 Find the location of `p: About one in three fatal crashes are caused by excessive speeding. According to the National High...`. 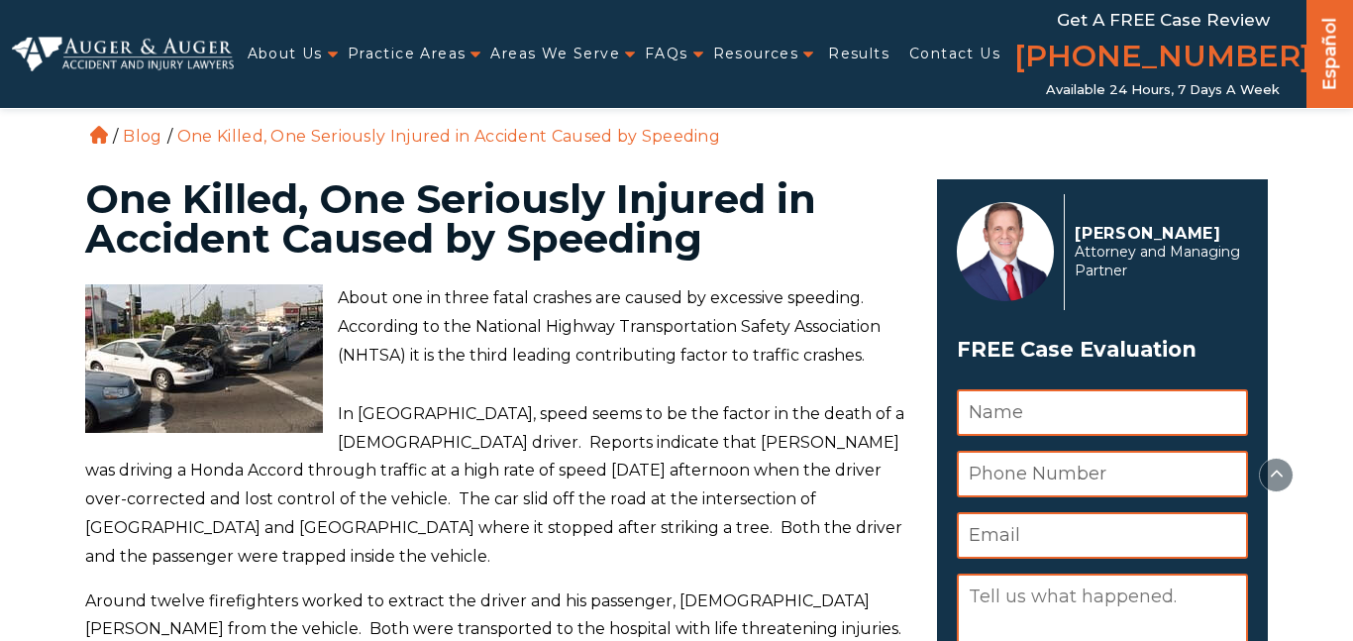

p: About one in three fatal crashes are caused by excessive speeding. According to the National High... is located at coordinates (499, 327).